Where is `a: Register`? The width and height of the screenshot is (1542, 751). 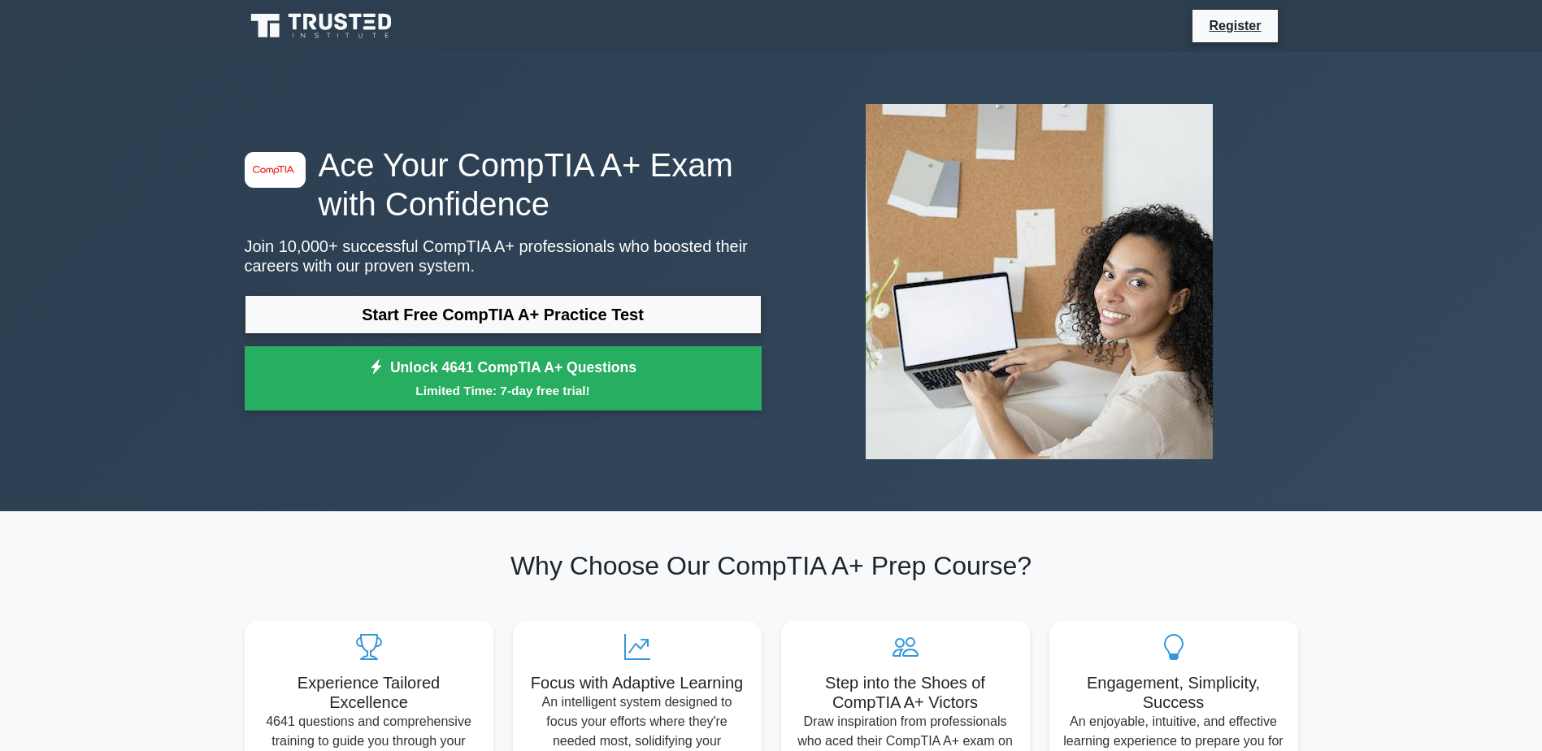
a: Register is located at coordinates (1235, 25).